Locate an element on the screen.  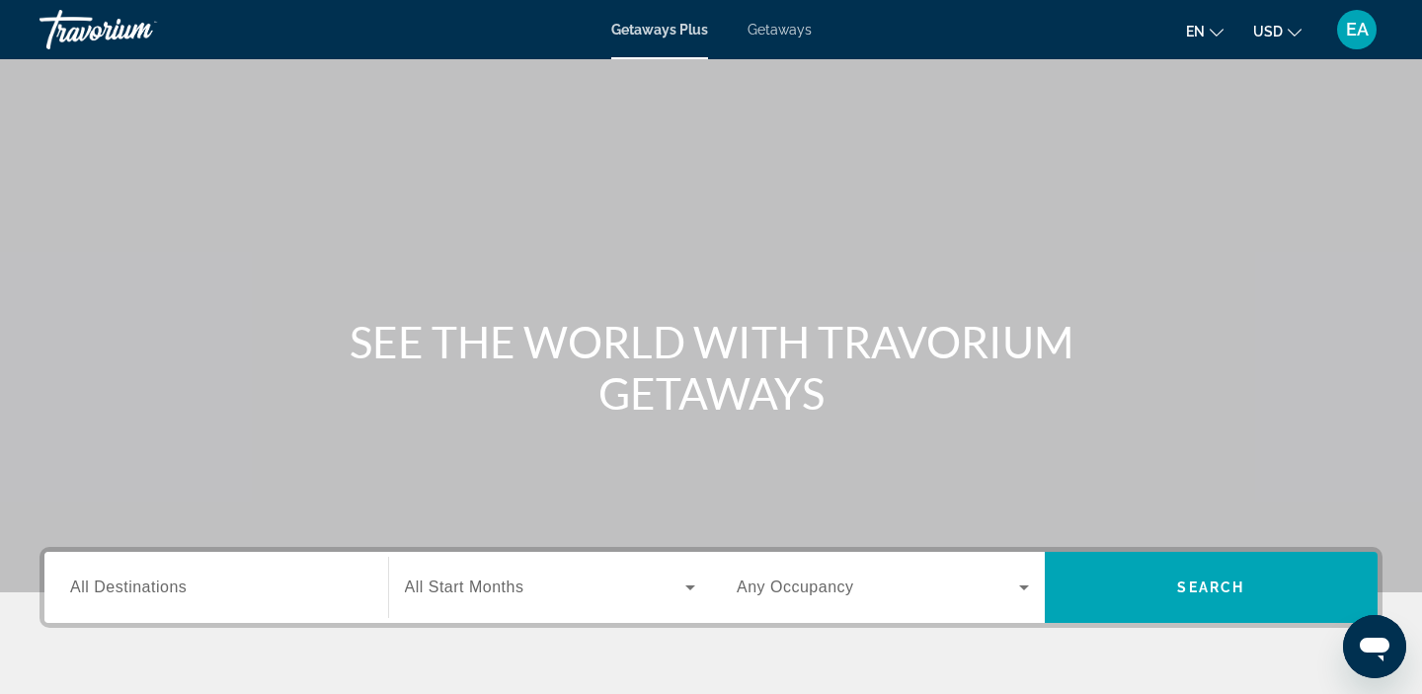
span: Getaways Plus is located at coordinates (660, 30).